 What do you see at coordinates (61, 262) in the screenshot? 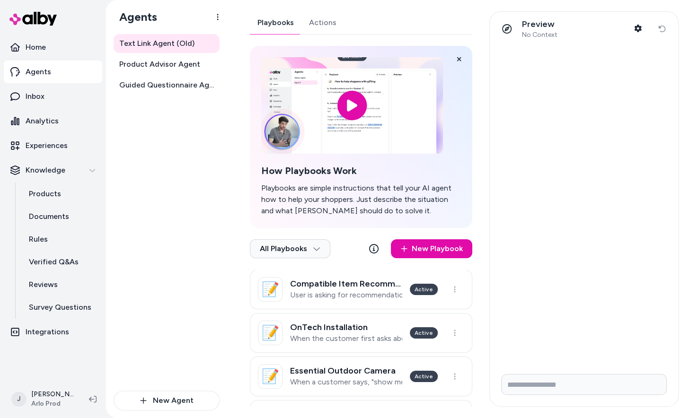
I see `a: Verified Q&As` at bounding box center [61, 262].